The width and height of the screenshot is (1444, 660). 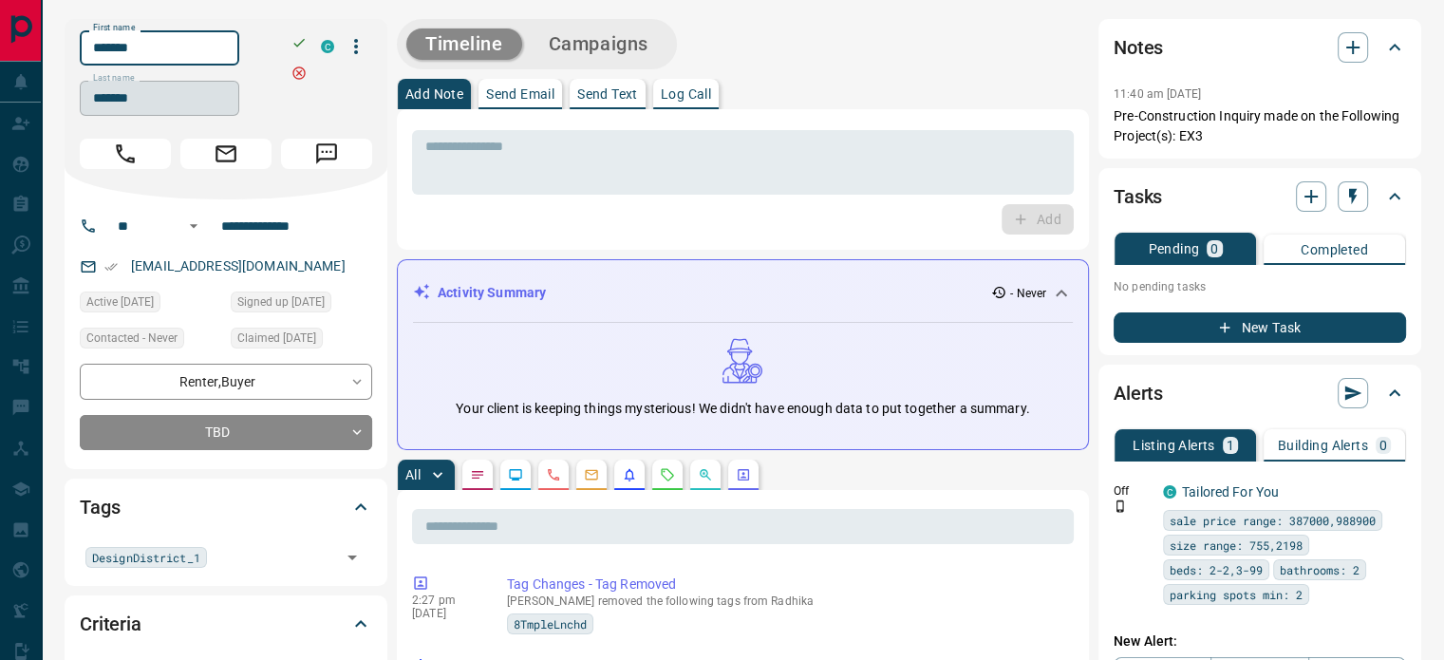 I want to click on span: Message, so click(x=327, y=154).